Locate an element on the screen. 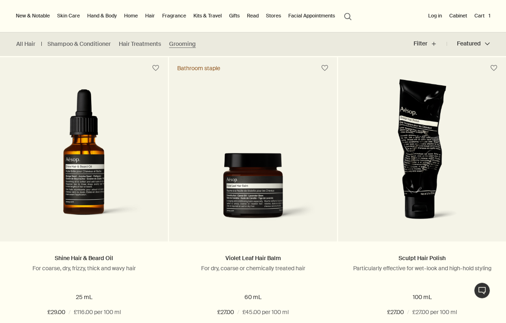  span: £27.00 per 100 ml is located at coordinates (435, 312).